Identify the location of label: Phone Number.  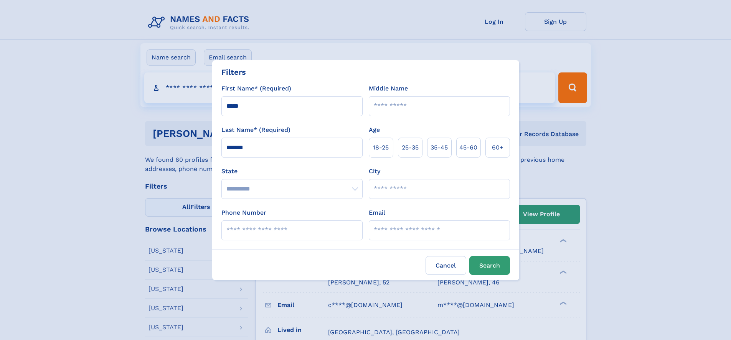
(244, 213).